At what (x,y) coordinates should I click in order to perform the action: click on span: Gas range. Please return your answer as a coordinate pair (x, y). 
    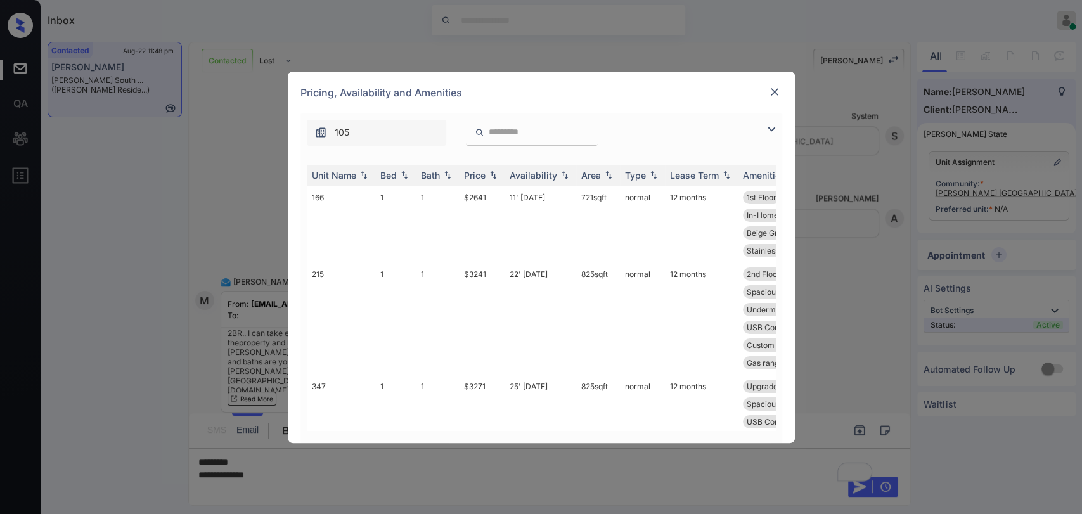
    Looking at the image, I should click on (765, 363).